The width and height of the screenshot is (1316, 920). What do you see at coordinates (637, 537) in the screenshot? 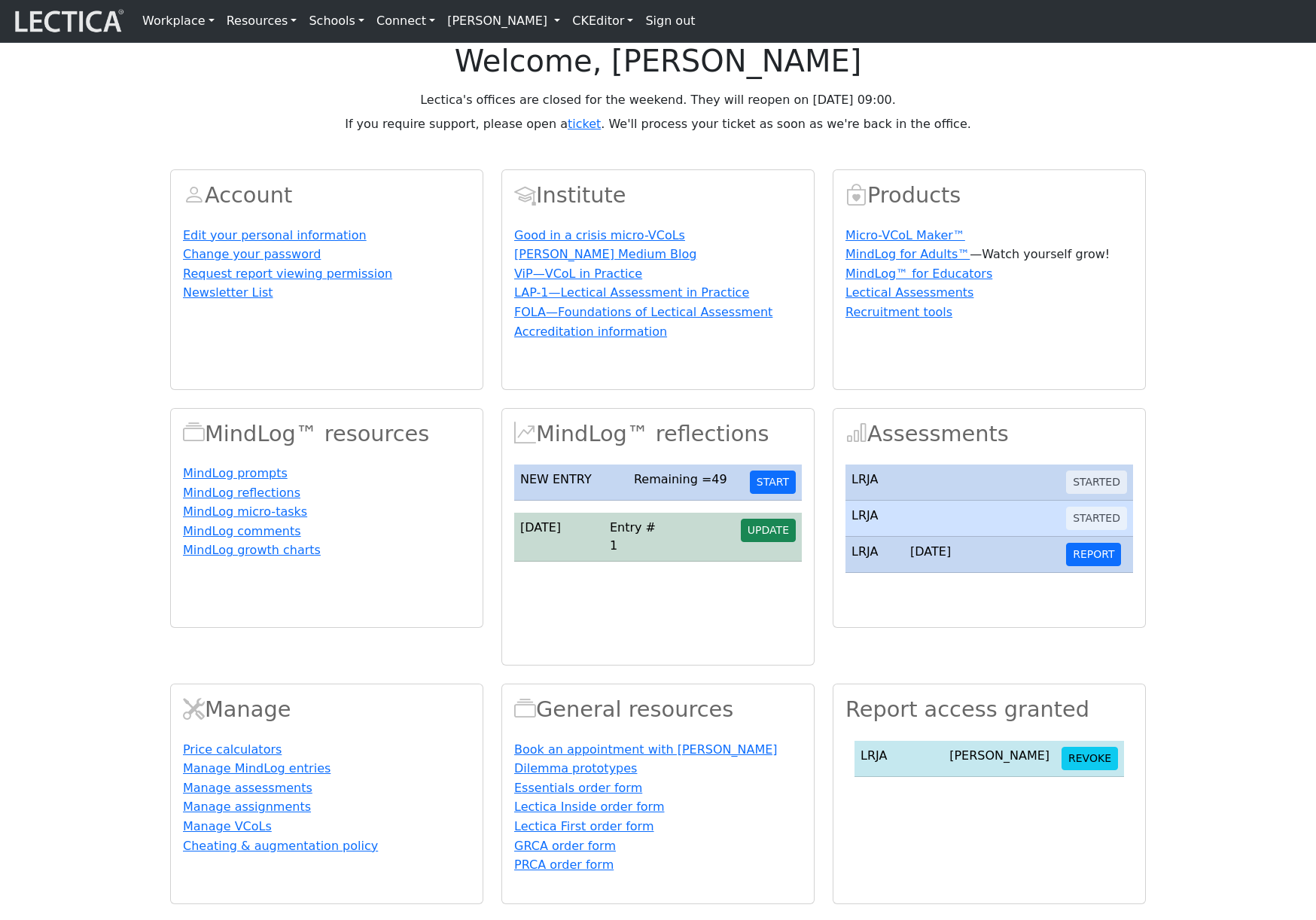
I see `td: Entry # 1` at bounding box center [637, 537].